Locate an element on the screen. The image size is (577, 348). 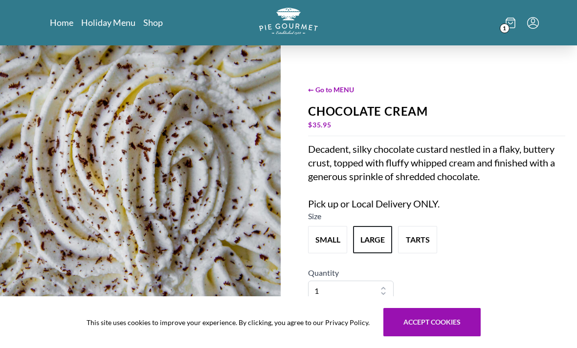
div: Chocolate Cream is located at coordinates (436, 111).